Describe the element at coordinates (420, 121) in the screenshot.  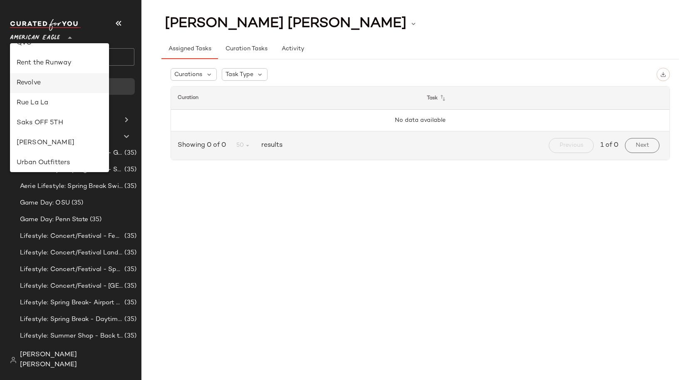
I see `td: No data available` at that location.